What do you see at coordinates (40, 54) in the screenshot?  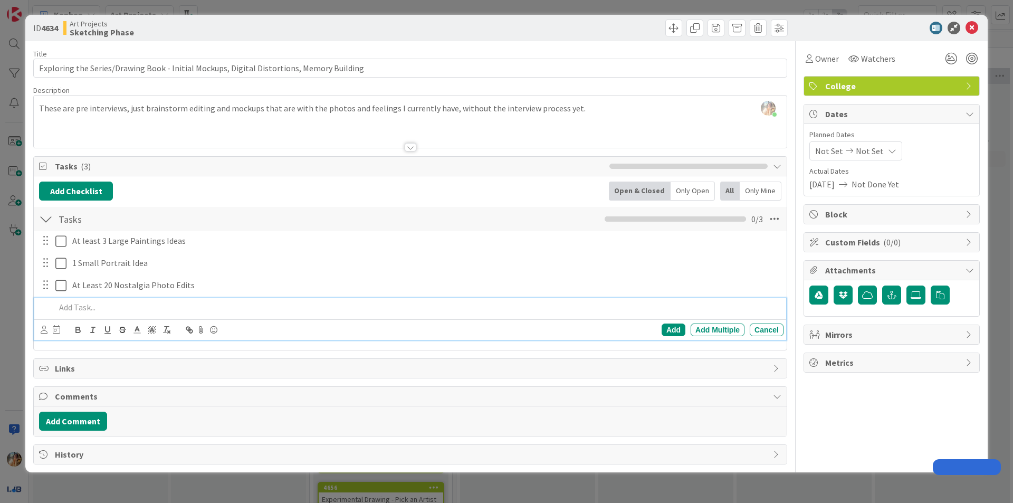 I see `label: Title` at bounding box center [40, 54].